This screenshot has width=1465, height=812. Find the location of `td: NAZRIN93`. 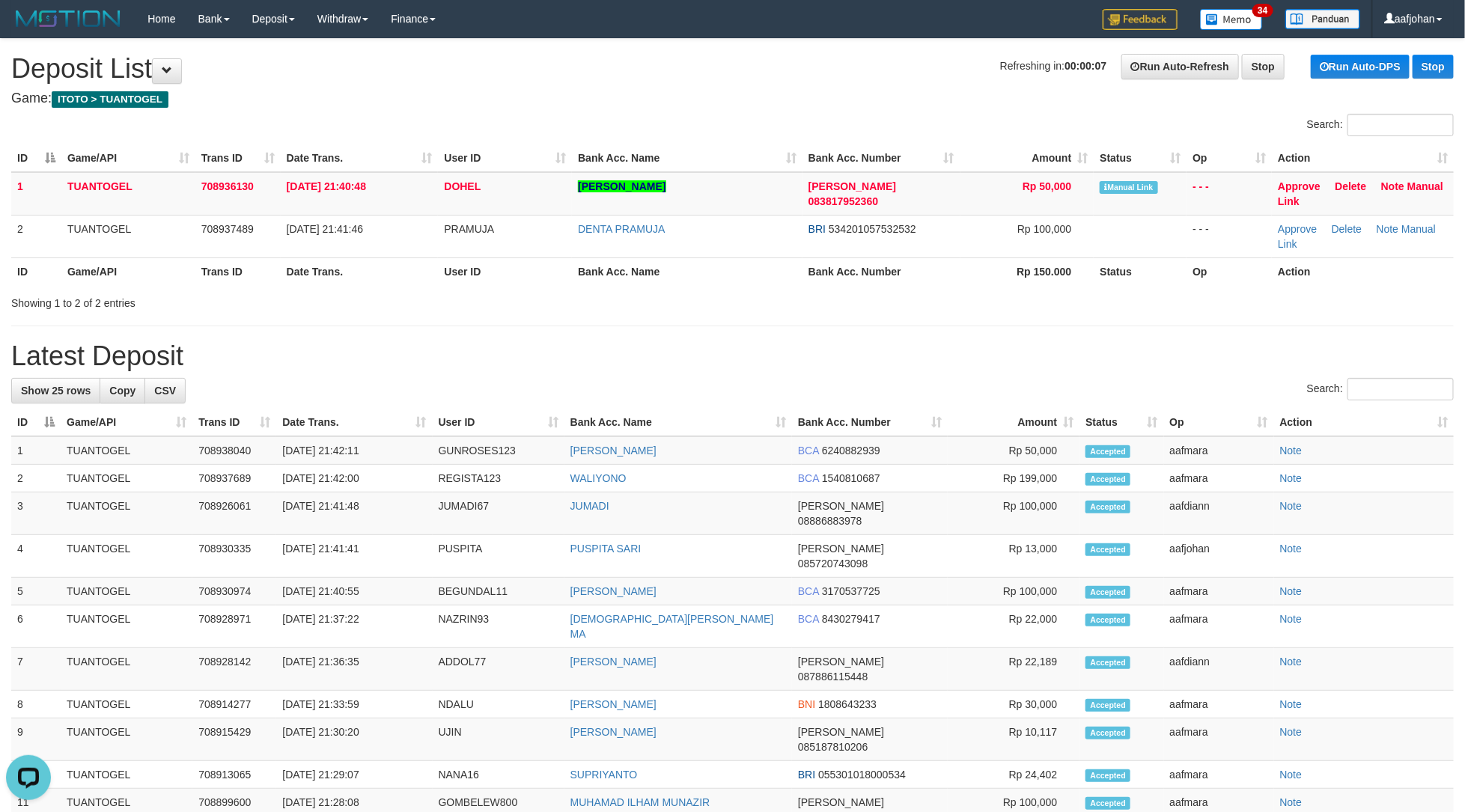

td: NAZRIN93 is located at coordinates (499, 626).